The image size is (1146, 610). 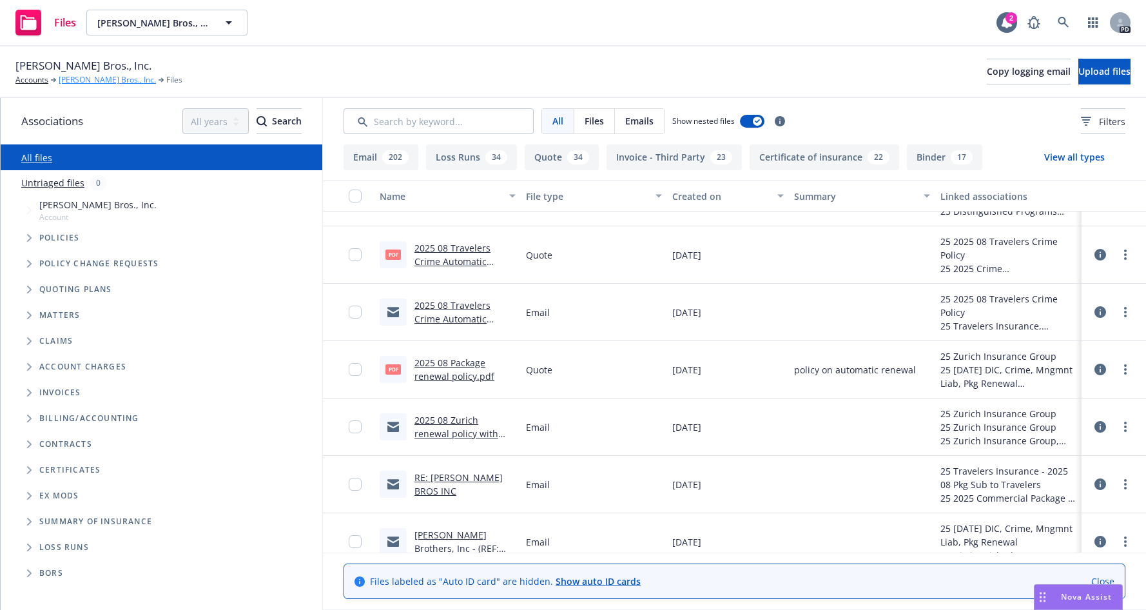 What do you see at coordinates (1093, 23) in the screenshot?
I see `a: Switch app` at bounding box center [1093, 23].